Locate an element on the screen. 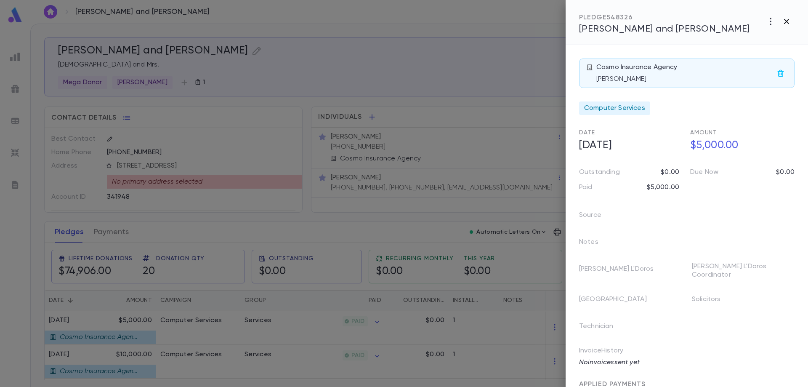 Image resolution: width=808 pixels, height=387 pixels. span: Date is located at coordinates (586, 133).